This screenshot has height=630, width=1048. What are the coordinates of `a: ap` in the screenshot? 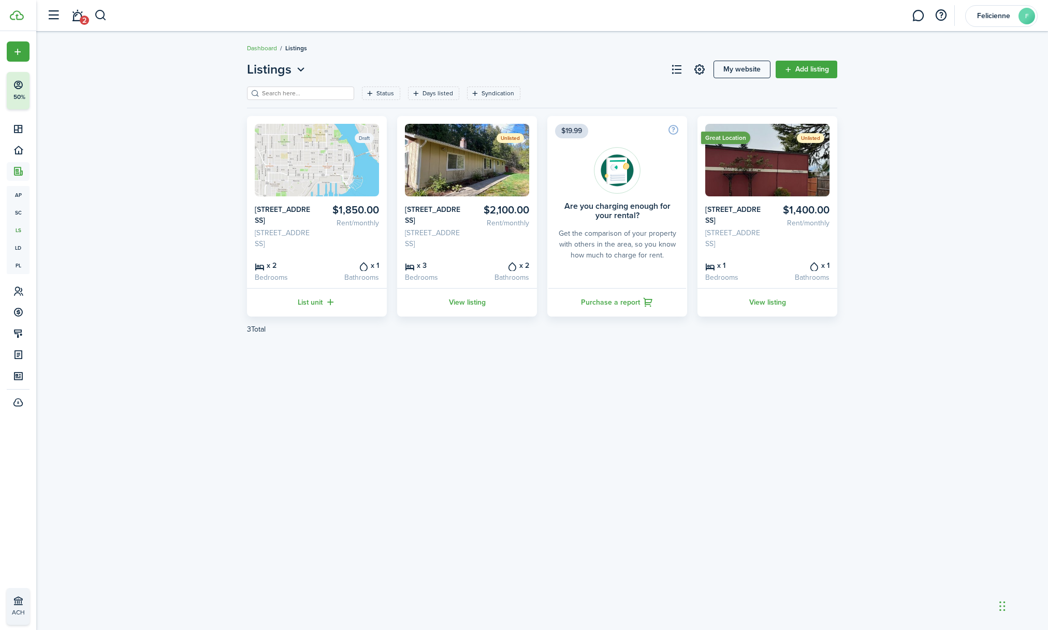 It's located at (18, 195).